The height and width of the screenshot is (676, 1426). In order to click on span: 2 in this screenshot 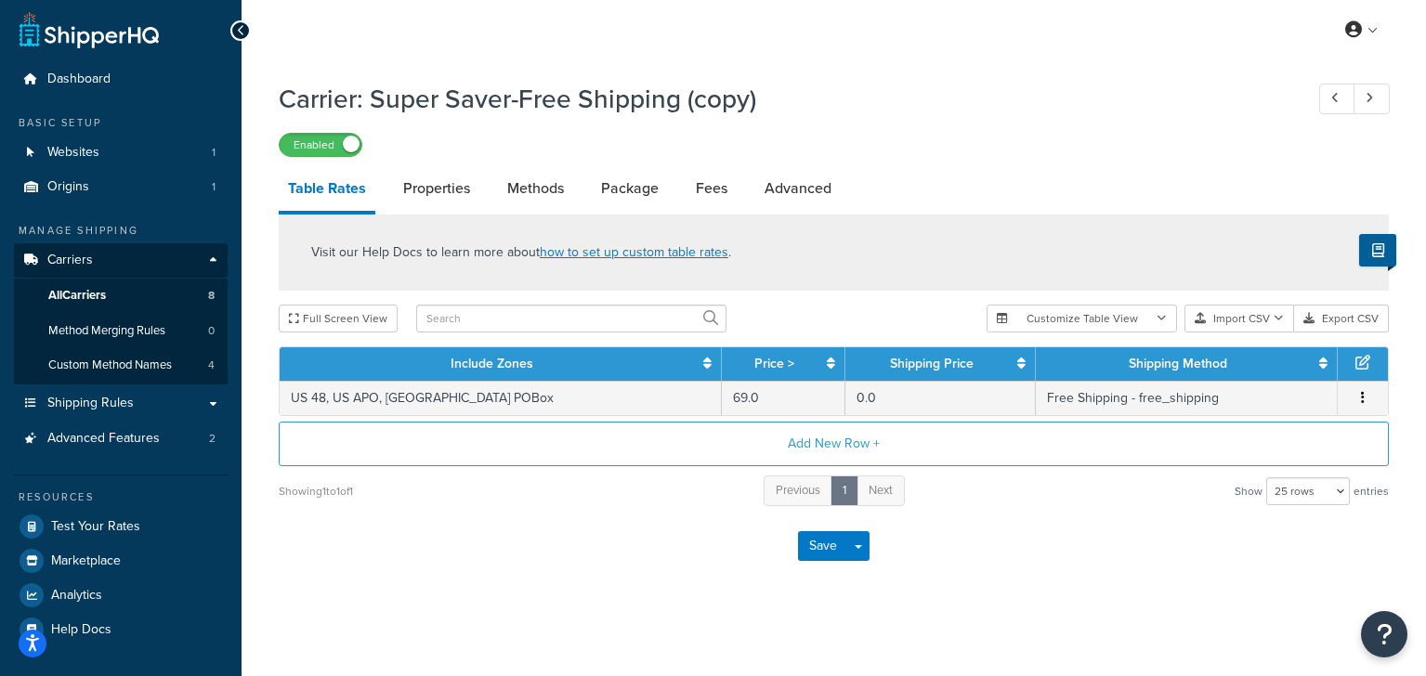, I will do `click(212, 438)`.